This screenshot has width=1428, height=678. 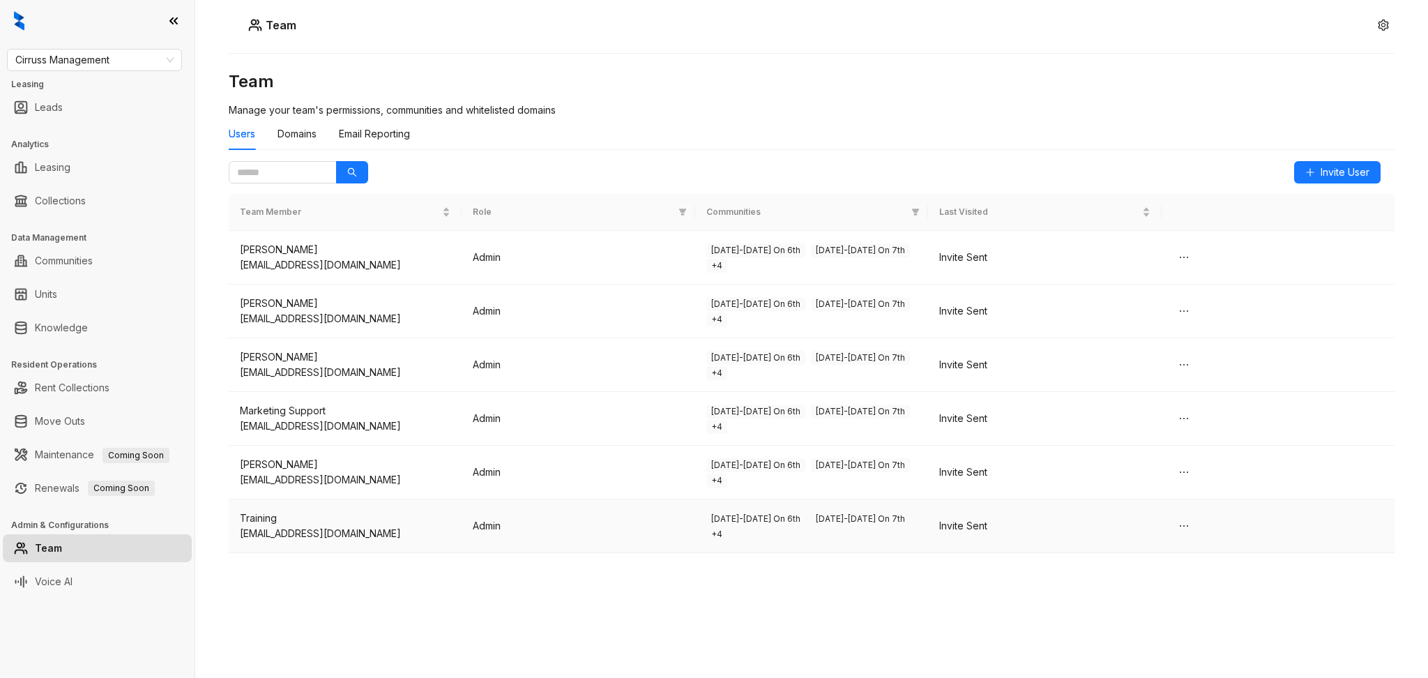 What do you see at coordinates (374, 134) in the screenshot?
I see `div: Email Reporting` at bounding box center [374, 134].